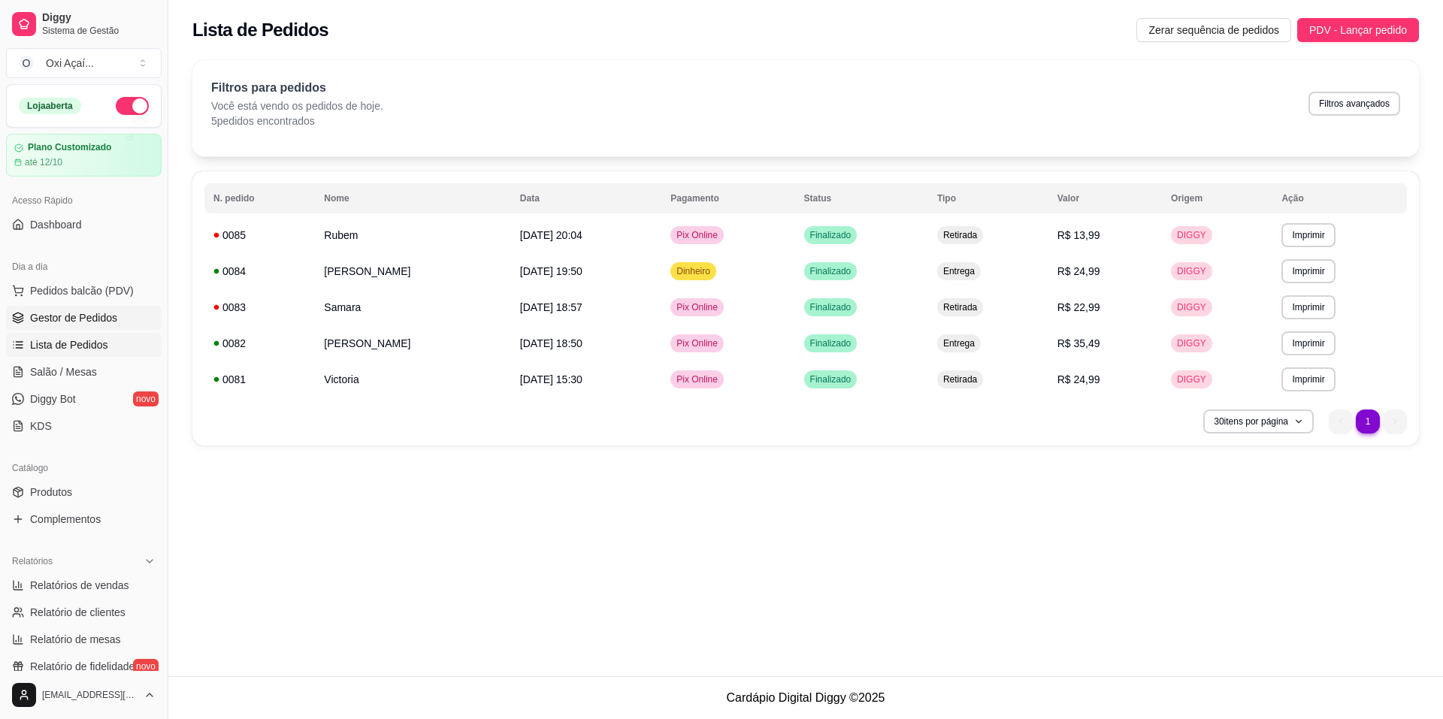 The width and height of the screenshot is (1443, 719). Describe the element at coordinates (413, 235) in the screenshot. I see `td: Rubem` at that location.